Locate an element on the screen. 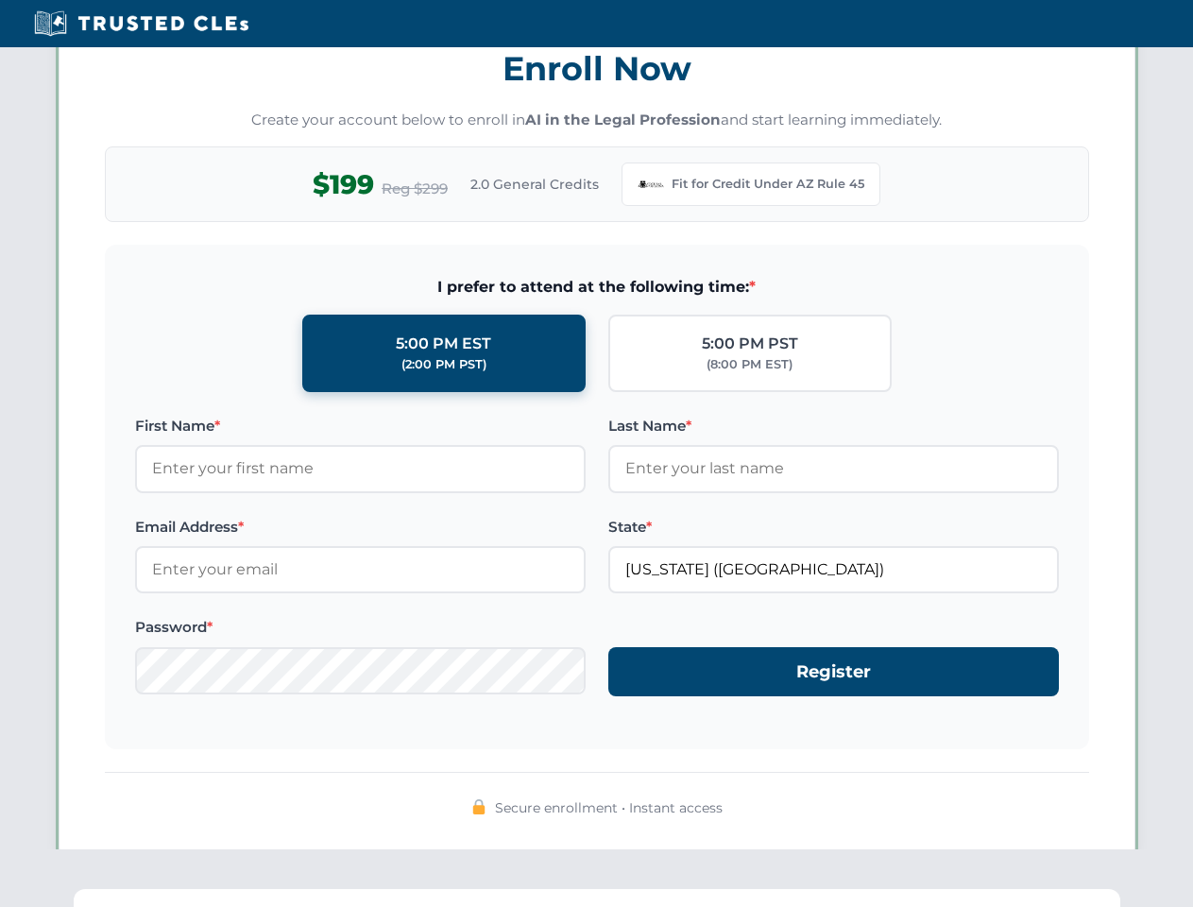  strong: AI in the Legal Profession is located at coordinates (623, 119).